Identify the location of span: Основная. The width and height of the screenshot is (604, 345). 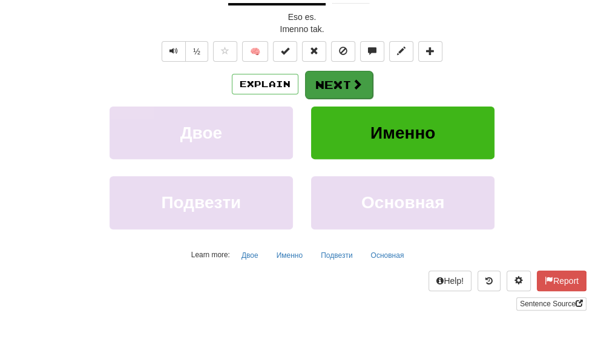
(403, 202).